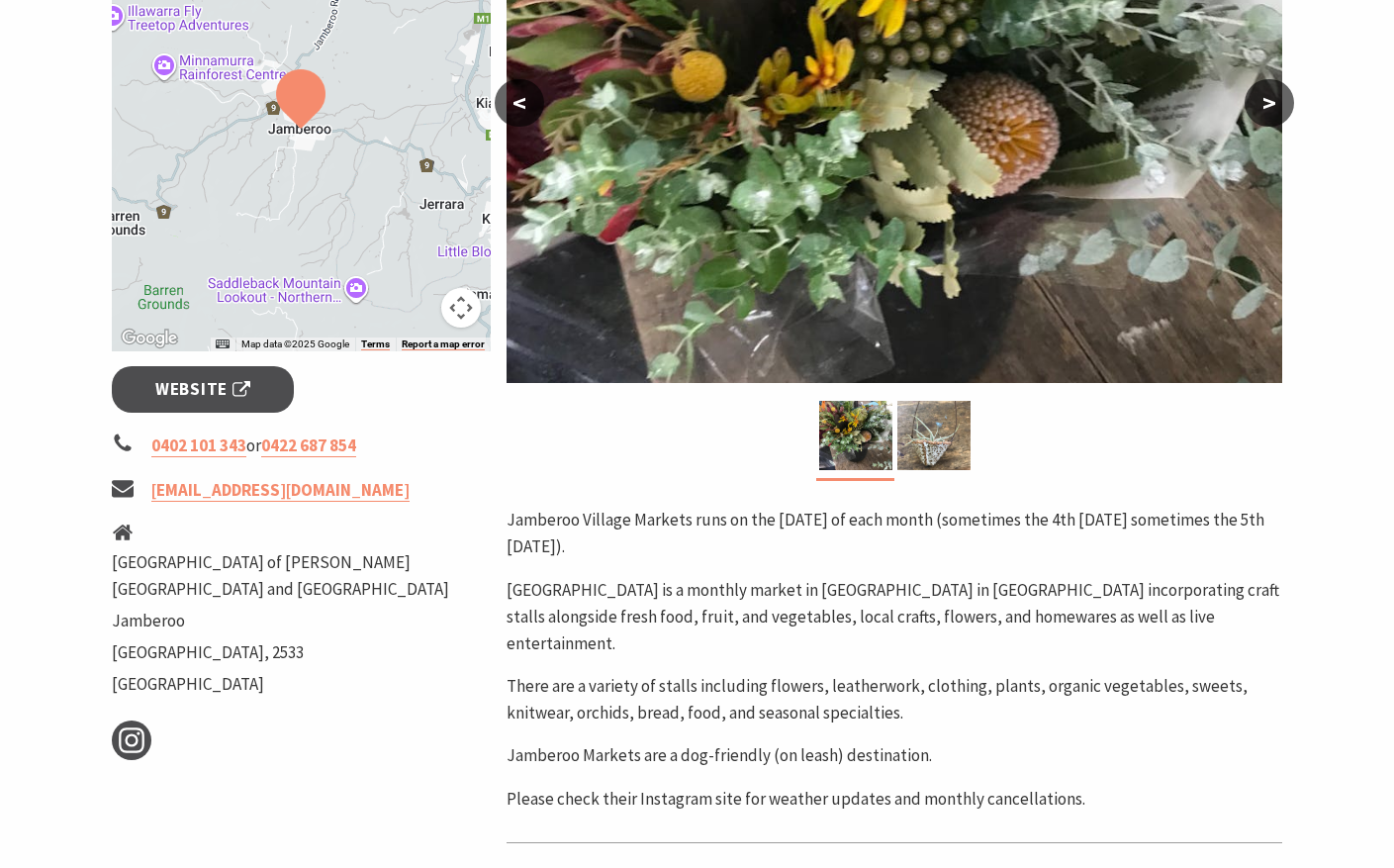  Describe the element at coordinates (895, 799) in the screenshot. I see `p: Please check their Instagram site for weather updates and monthly cancellations.` at that location.